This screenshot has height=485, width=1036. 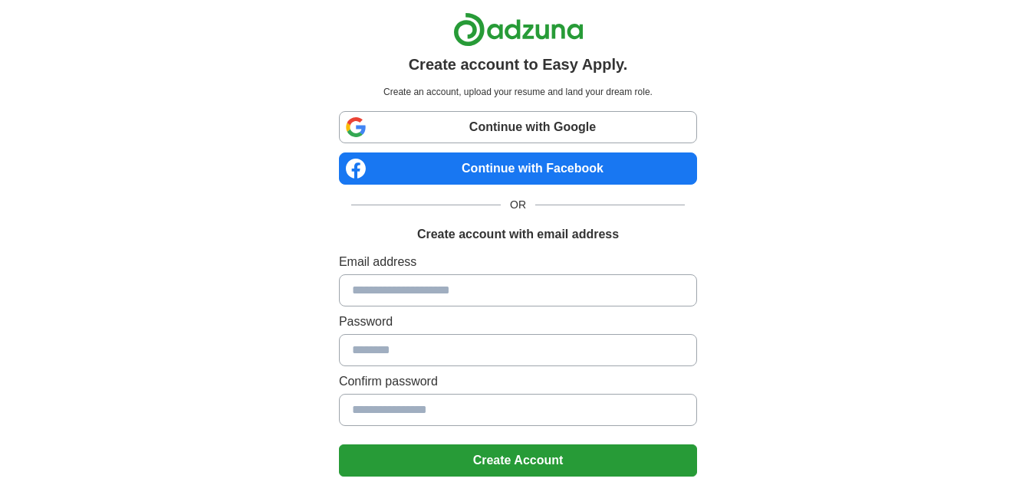 What do you see at coordinates (518, 64) in the screenshot?
I see `h1: Create account to Easy Apply.` at bounding box center [518, 64].